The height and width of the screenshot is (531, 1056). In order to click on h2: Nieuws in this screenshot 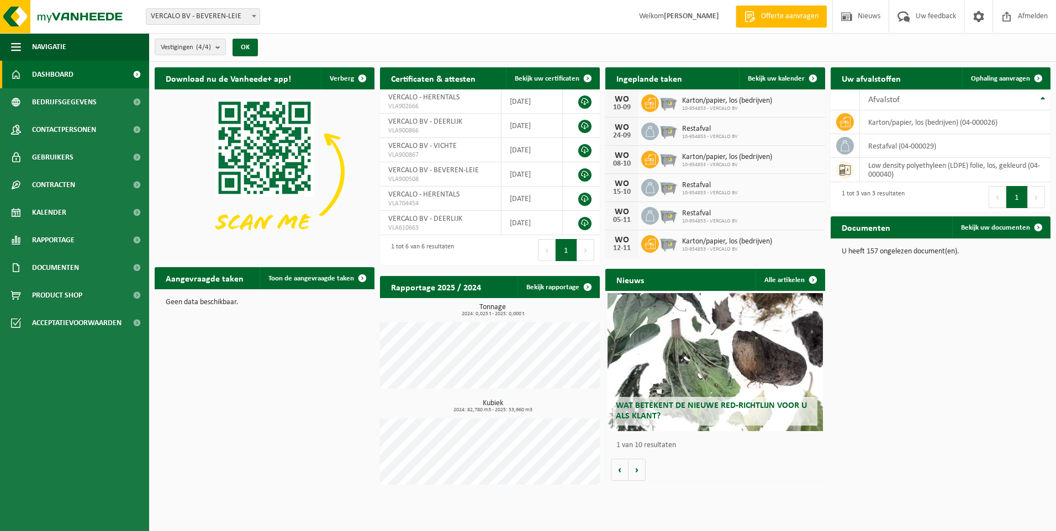, I will do `click(630, 279)`.